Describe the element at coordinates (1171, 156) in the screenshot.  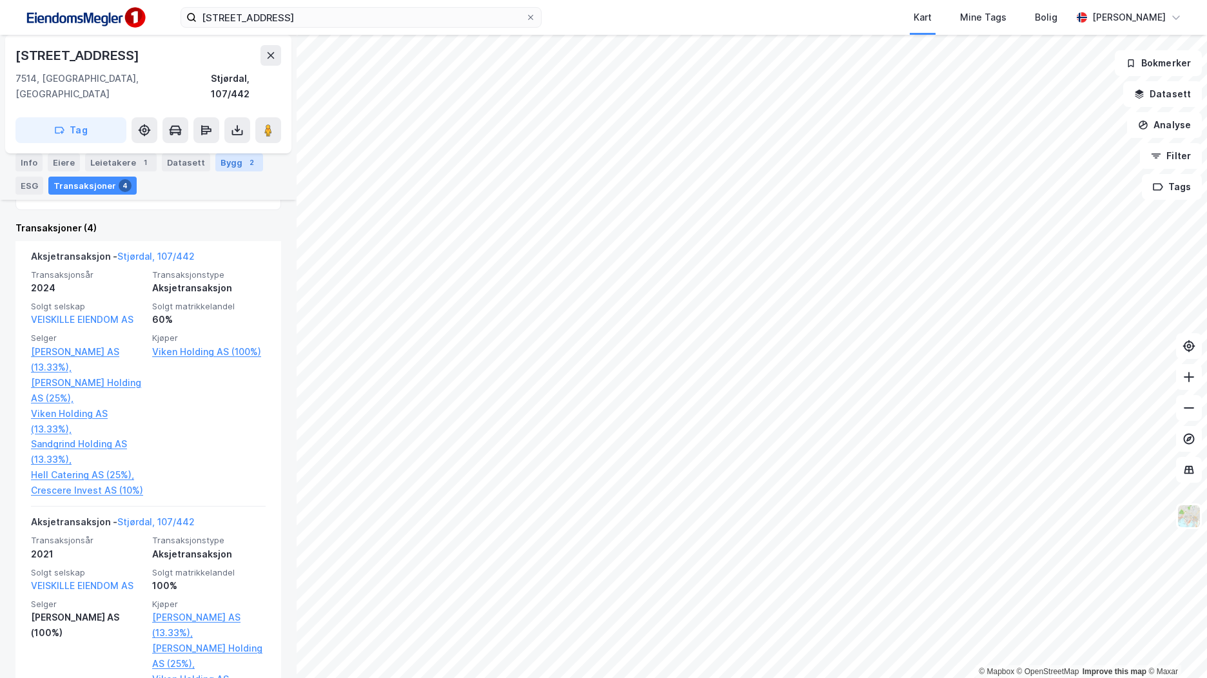
I see `button: Filter` at that location.